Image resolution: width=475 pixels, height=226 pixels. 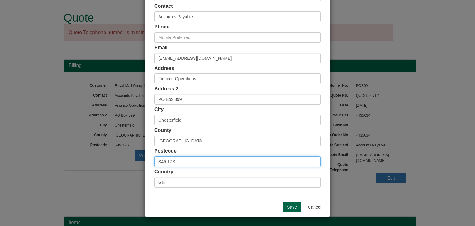 What do you see at coordinates (166, 89) in the screenshot?
I see `label: Address 2` at bounding box center [166, 89].